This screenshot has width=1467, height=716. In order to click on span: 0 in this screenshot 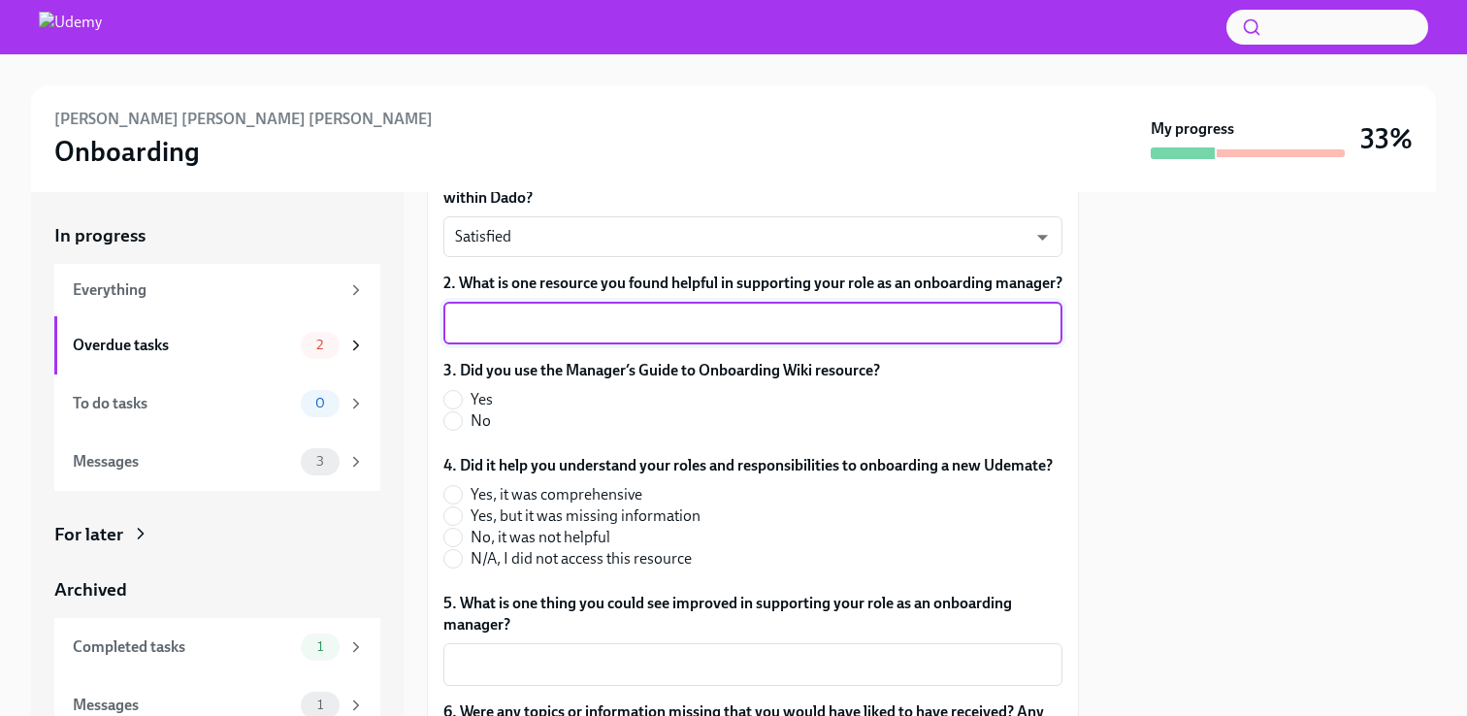, I will do `click(320, 403)`.